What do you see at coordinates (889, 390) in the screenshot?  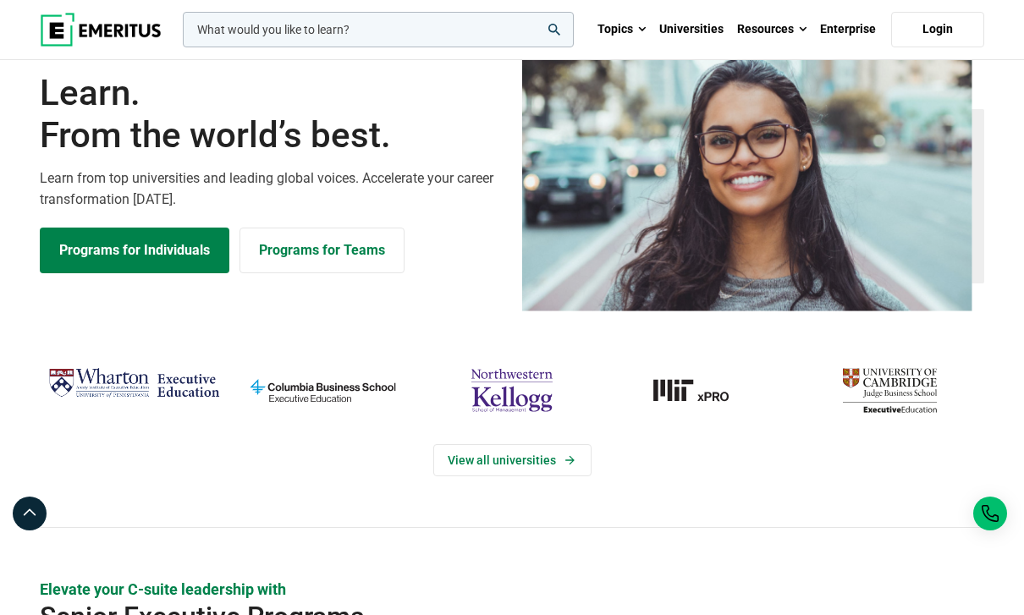 I see `a: cambridge-judge-business-school` at bounding box center [889, 390].